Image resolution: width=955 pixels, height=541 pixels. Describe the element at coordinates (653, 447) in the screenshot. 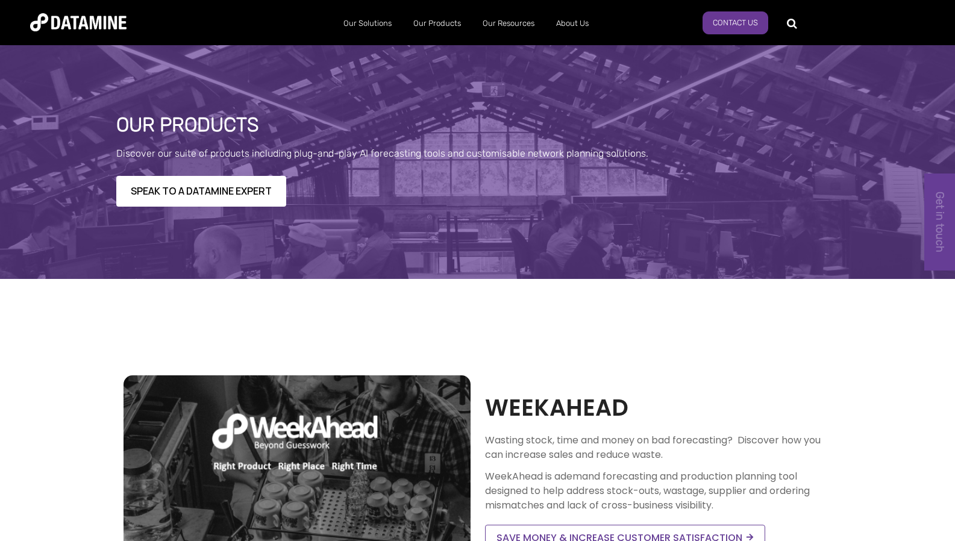

I see `span: Wasting stock, time and money on bad forecasting? Discover how you can increase sales and reduce ...` at that location.